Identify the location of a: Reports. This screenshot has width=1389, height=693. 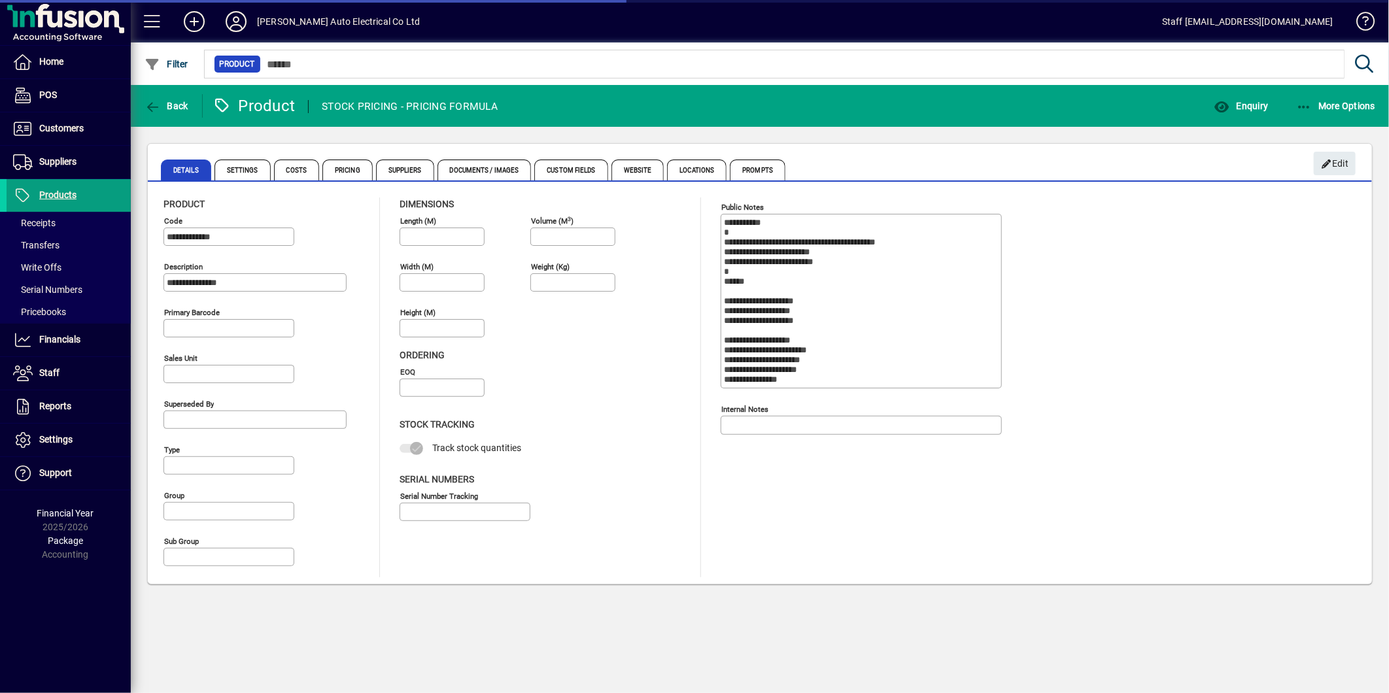
(69, 407).